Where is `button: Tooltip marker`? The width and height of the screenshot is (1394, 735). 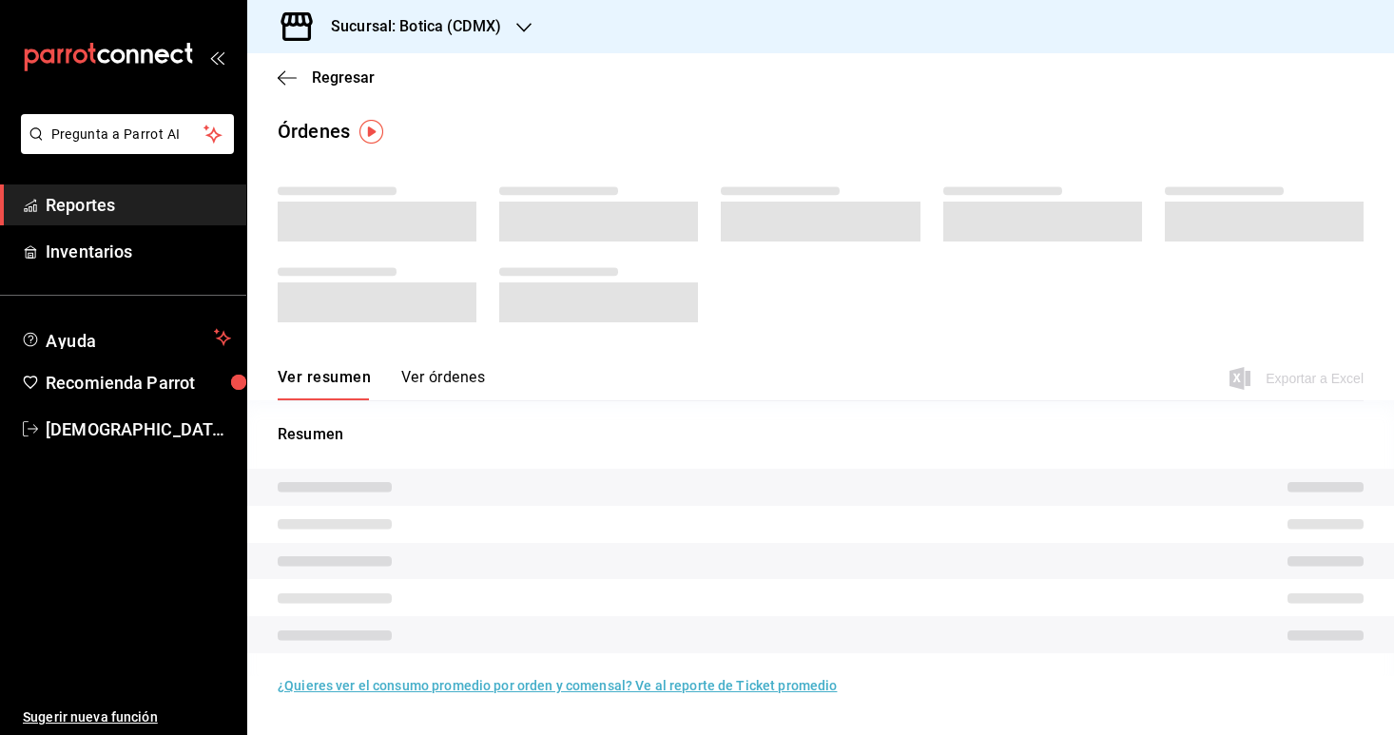 button: Tooltip marker is located at coordinates (371, 131).